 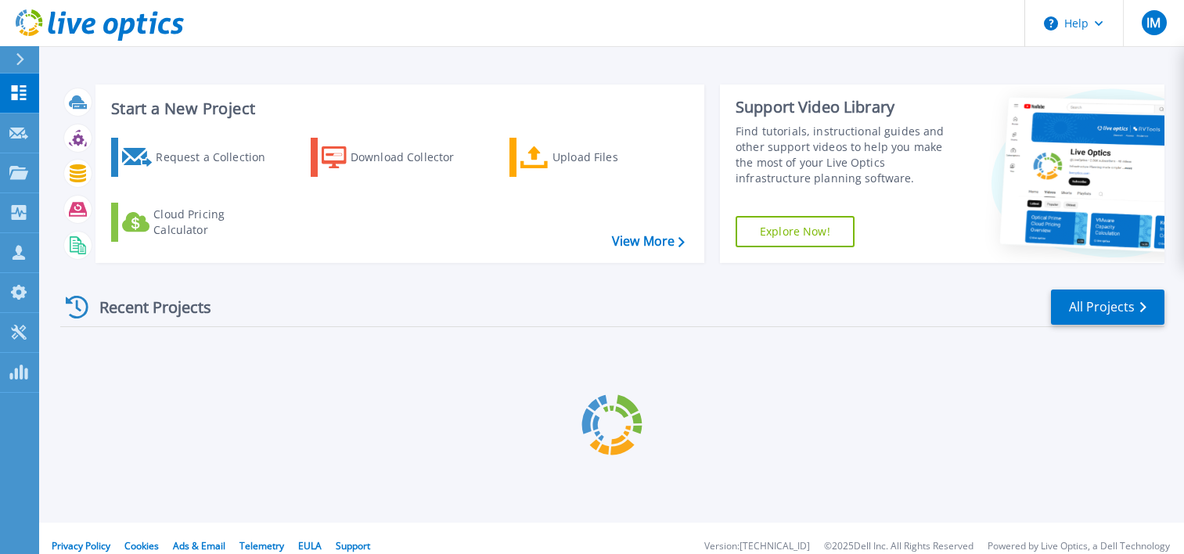 I want to click on a: Explore Now!, so click(x=795, y=232).